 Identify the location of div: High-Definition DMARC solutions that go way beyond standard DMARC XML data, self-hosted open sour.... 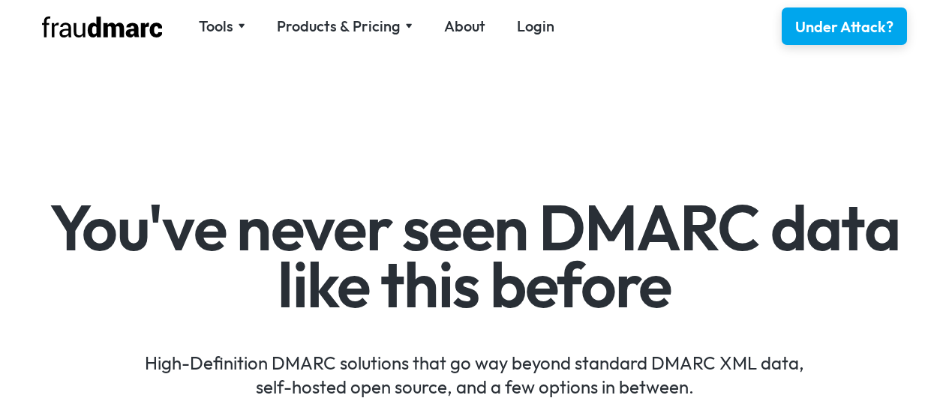
(474, 364).